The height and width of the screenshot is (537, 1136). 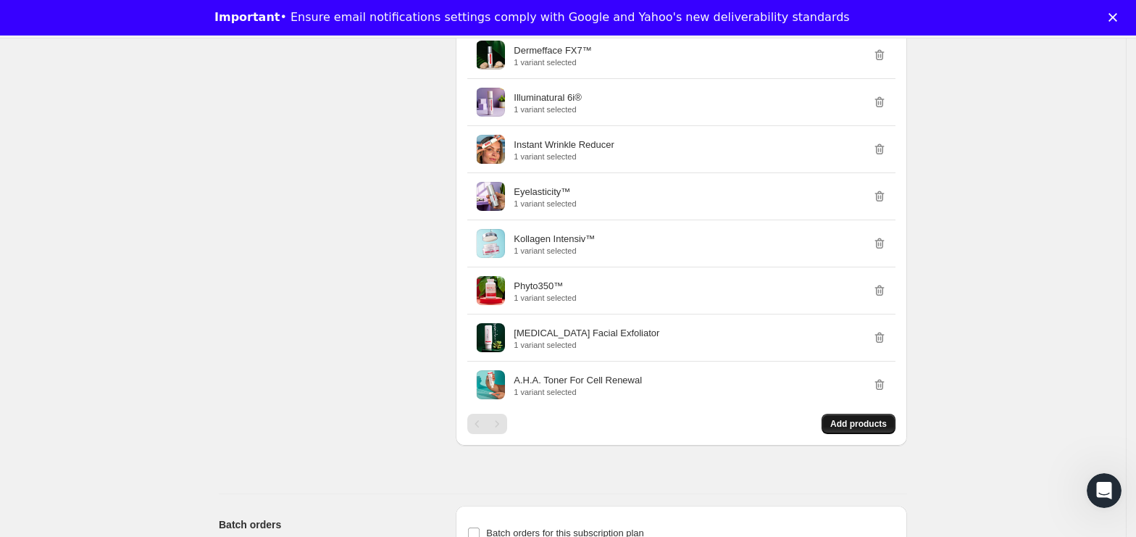 I want to click on p: Kollagen Intensiv™, so click(x=554, y=239).